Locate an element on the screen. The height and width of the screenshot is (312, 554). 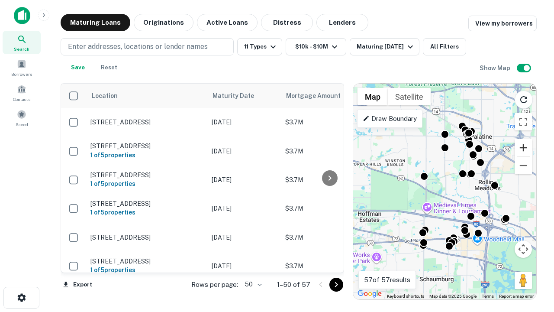
div: 0 0 is located at coordinates (445, 191).